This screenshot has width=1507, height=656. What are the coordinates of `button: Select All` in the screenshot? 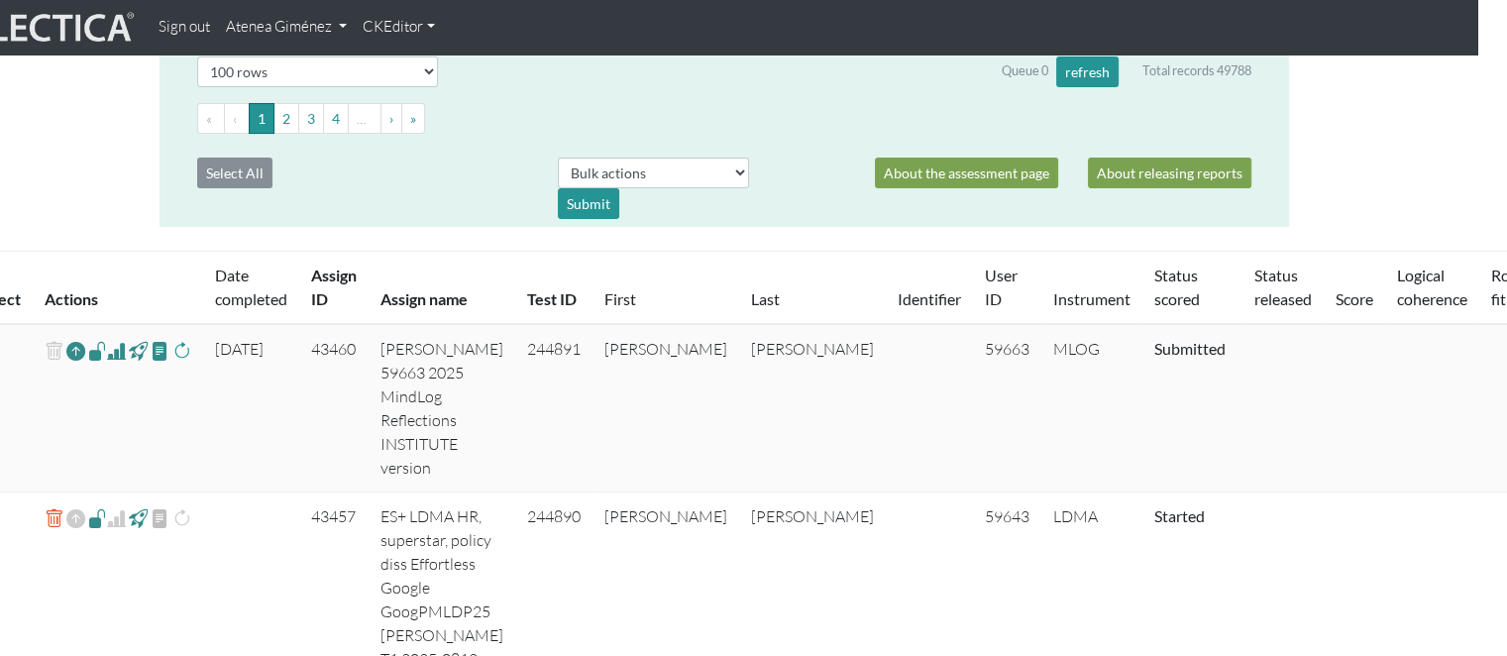 It's located at (235, 172).